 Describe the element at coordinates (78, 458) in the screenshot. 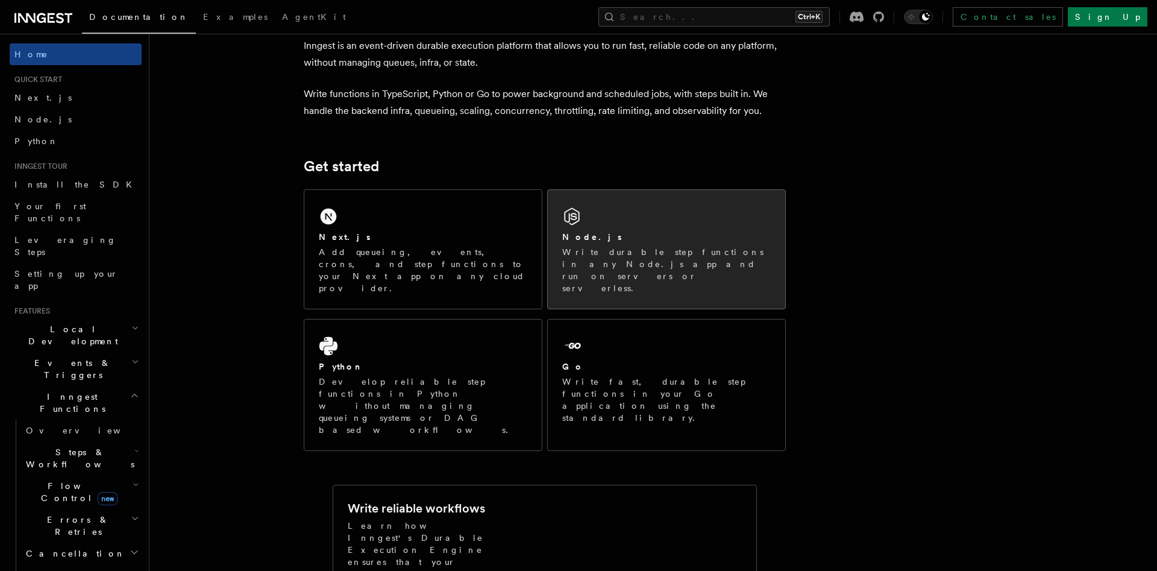

I see `span: Steps & Workflows` at that location.